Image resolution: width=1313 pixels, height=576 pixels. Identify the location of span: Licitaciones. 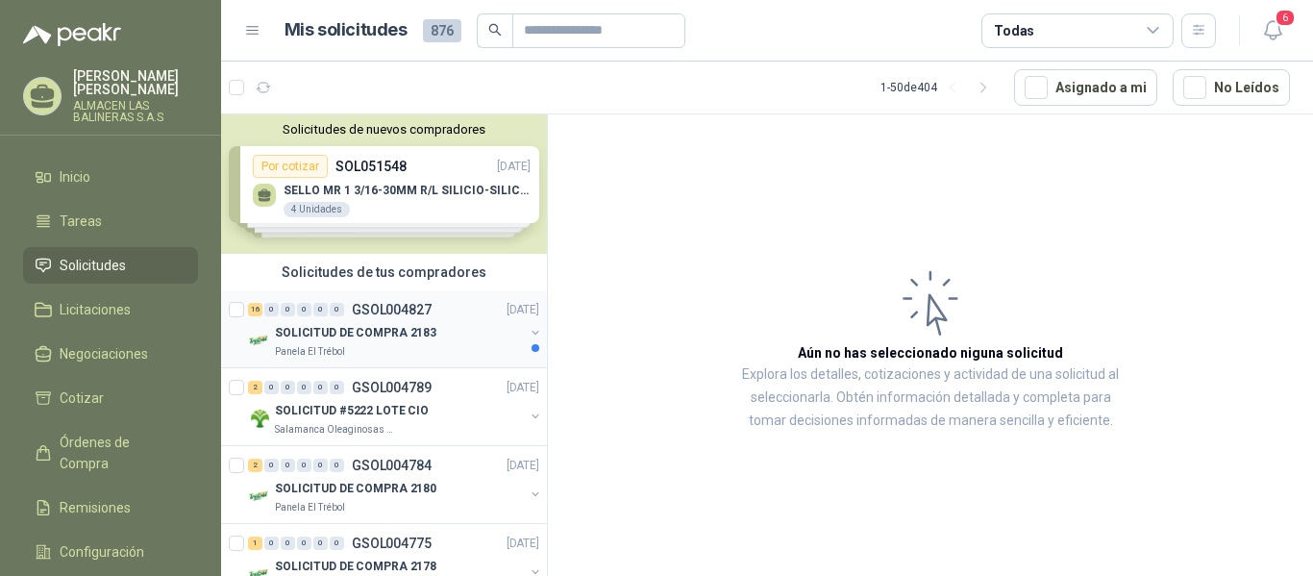
(95, 309).